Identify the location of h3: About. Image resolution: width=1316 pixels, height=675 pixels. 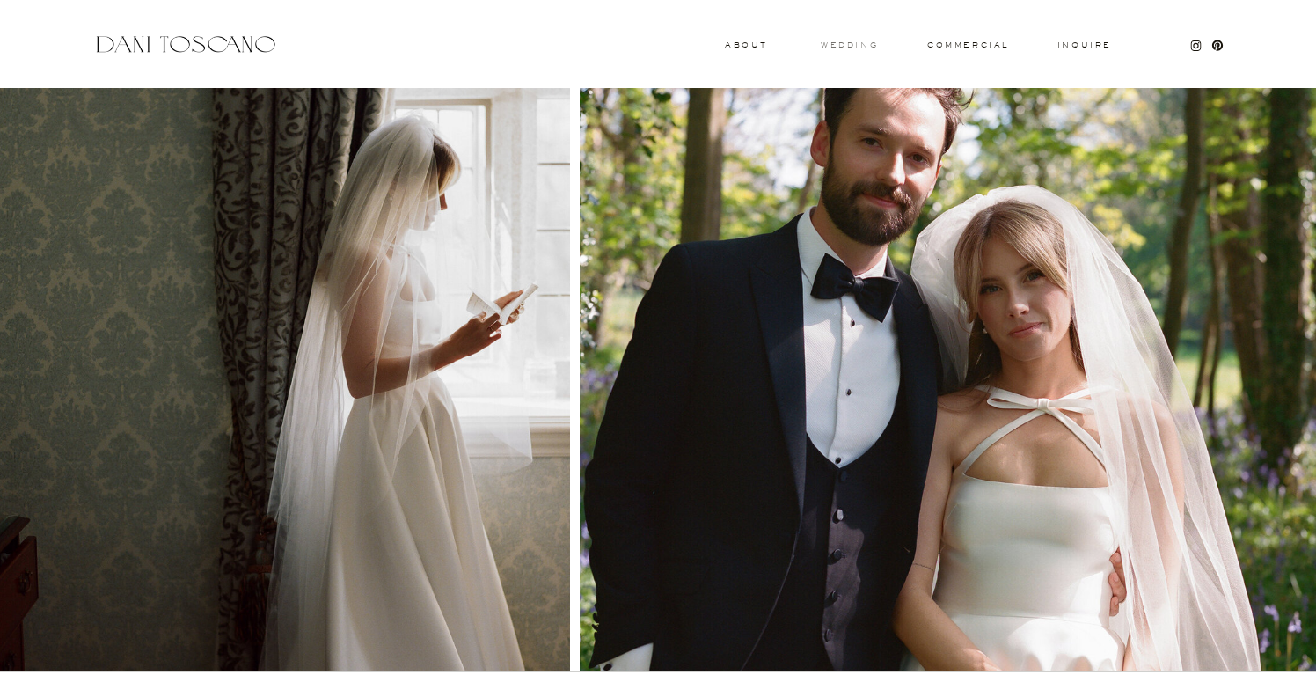
(744, 44).